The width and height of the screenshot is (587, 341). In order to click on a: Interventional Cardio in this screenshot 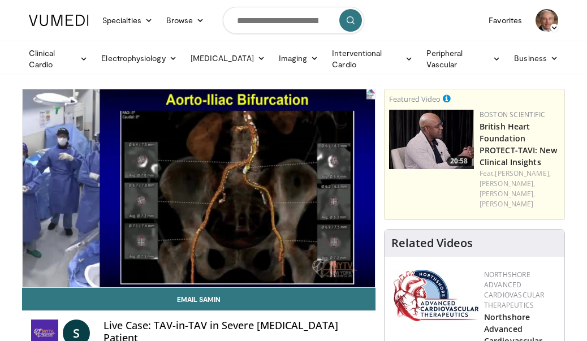, I will do `click(372, 59)`.